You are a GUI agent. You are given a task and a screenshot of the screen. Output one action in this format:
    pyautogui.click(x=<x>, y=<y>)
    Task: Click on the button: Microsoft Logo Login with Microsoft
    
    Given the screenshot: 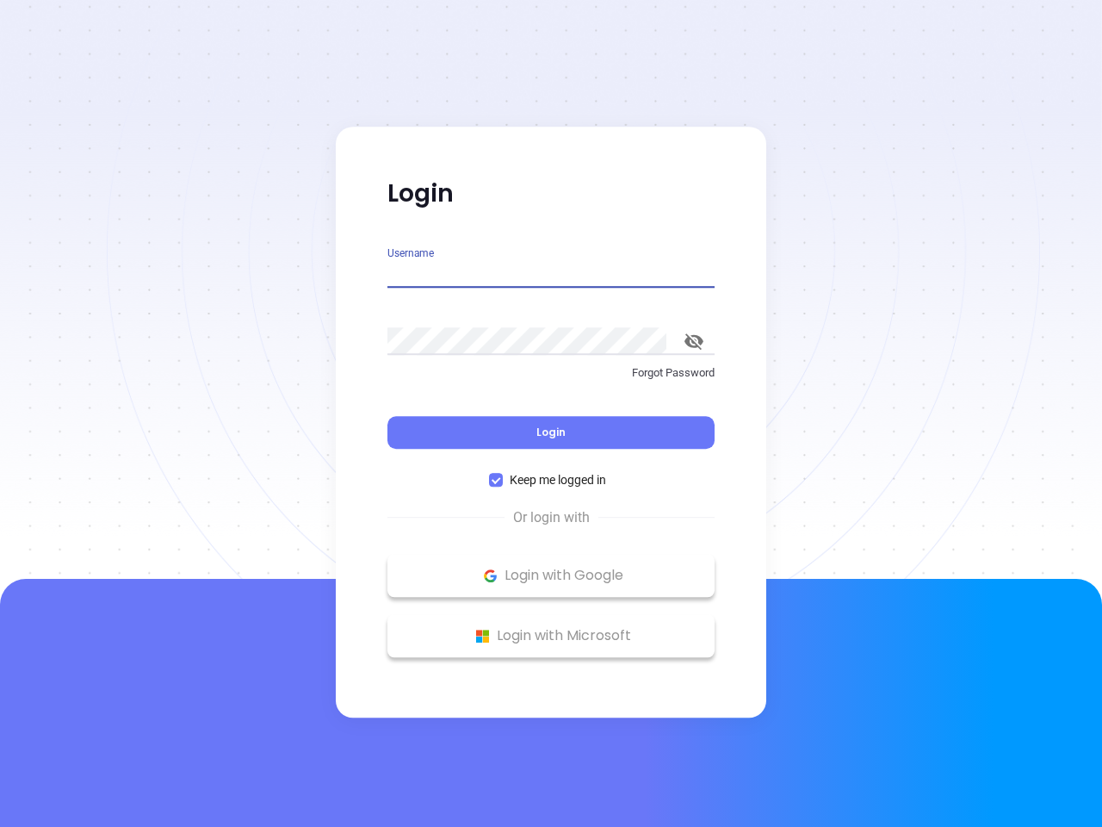 What is the action you would take?
    pyautogui.click(x=551, y=636)
    